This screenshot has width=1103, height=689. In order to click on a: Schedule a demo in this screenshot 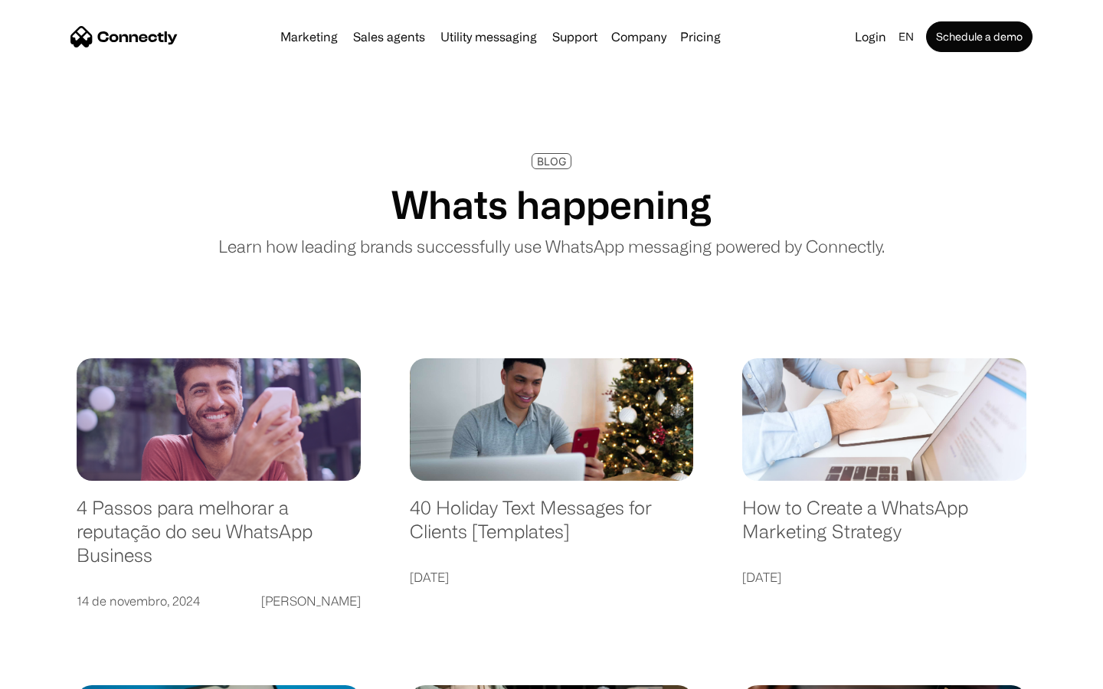, I will do `click(979, 37)`.